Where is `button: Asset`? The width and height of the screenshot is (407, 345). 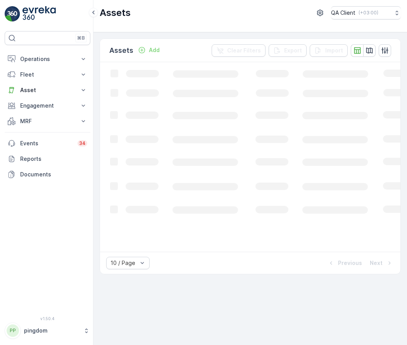 button: Asset is located at coordinates (47, 90).